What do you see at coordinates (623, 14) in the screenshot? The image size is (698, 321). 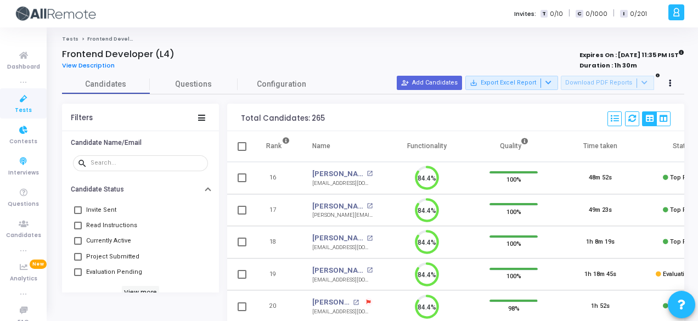 I see `span: I` at bounding box center [623, 14].